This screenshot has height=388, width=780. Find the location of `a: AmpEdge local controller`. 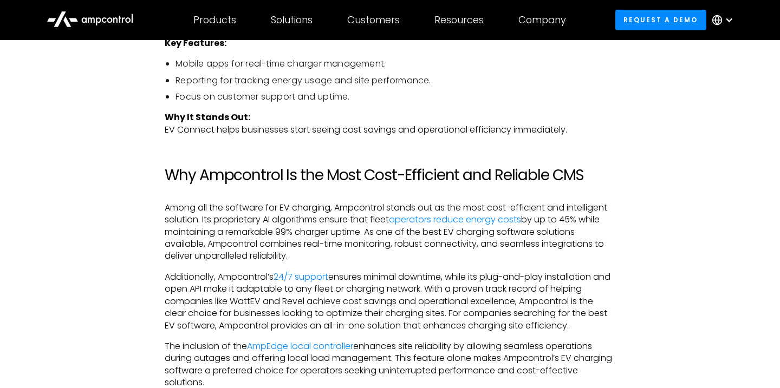

a: AmpEdge local controller is located at coordinates (300, 346).